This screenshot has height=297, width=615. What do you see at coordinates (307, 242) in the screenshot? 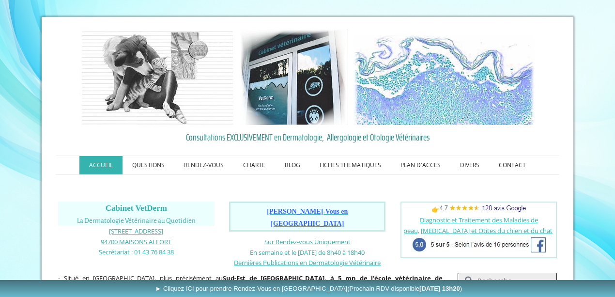
I see `a: Sur Rendez-vous Uniquement` at bounding box center [307, 242].